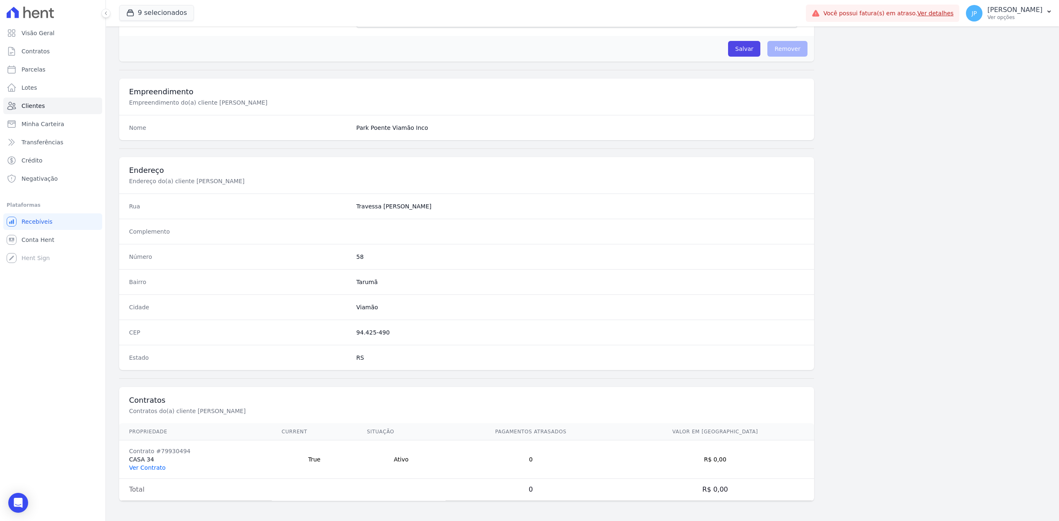  I want to click on a: Crédito, so click(53, 161).